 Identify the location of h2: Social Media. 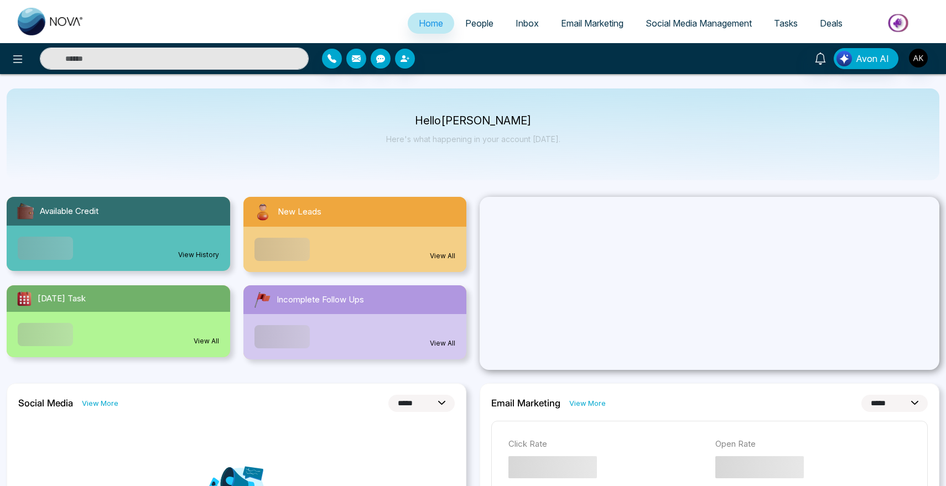
(45, 403).